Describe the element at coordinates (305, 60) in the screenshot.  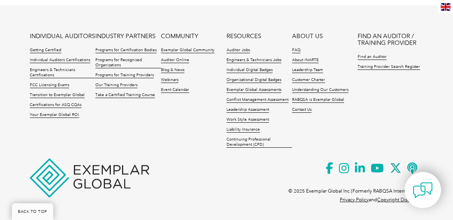
I see `a: About iNARTE` at that location.